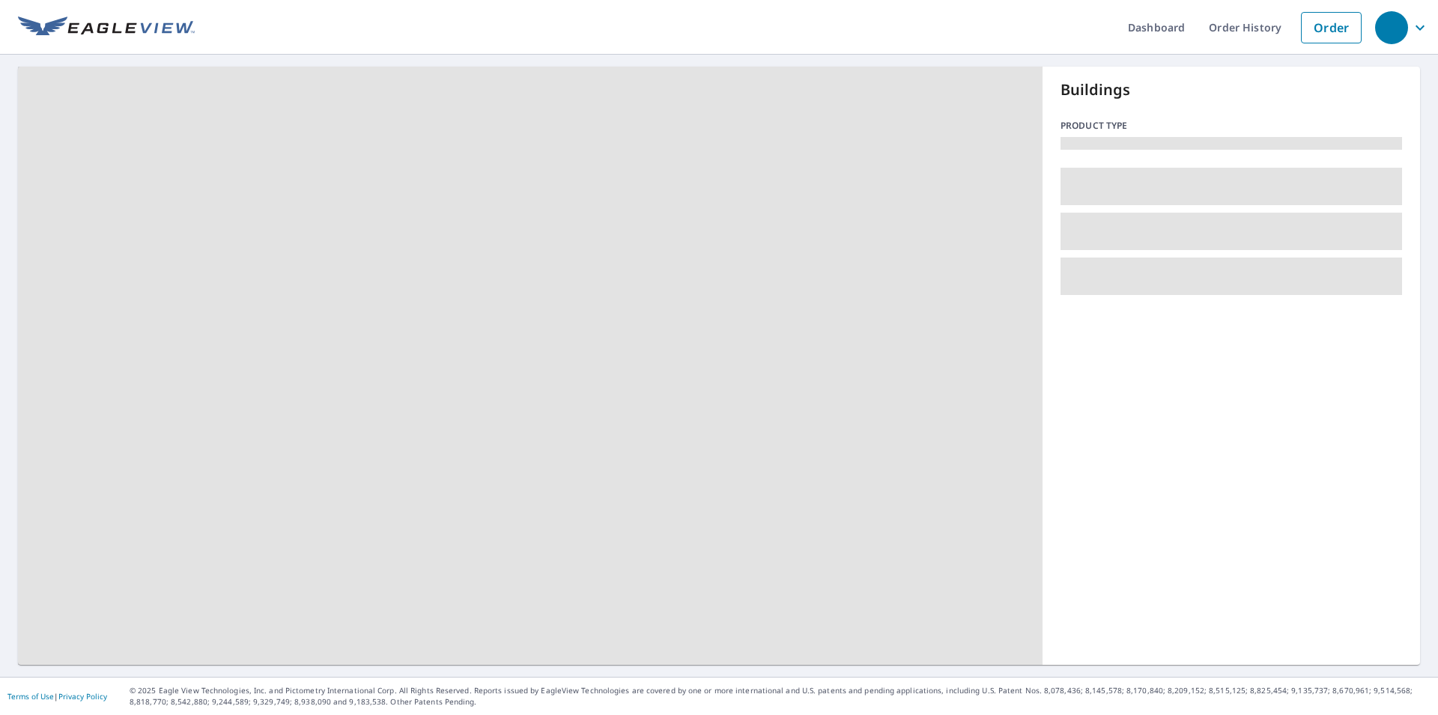  What do you see at coordinates (82, 696) in the screenshot?
I see `a: Privacy Policy` at bounding box center [82, 696].